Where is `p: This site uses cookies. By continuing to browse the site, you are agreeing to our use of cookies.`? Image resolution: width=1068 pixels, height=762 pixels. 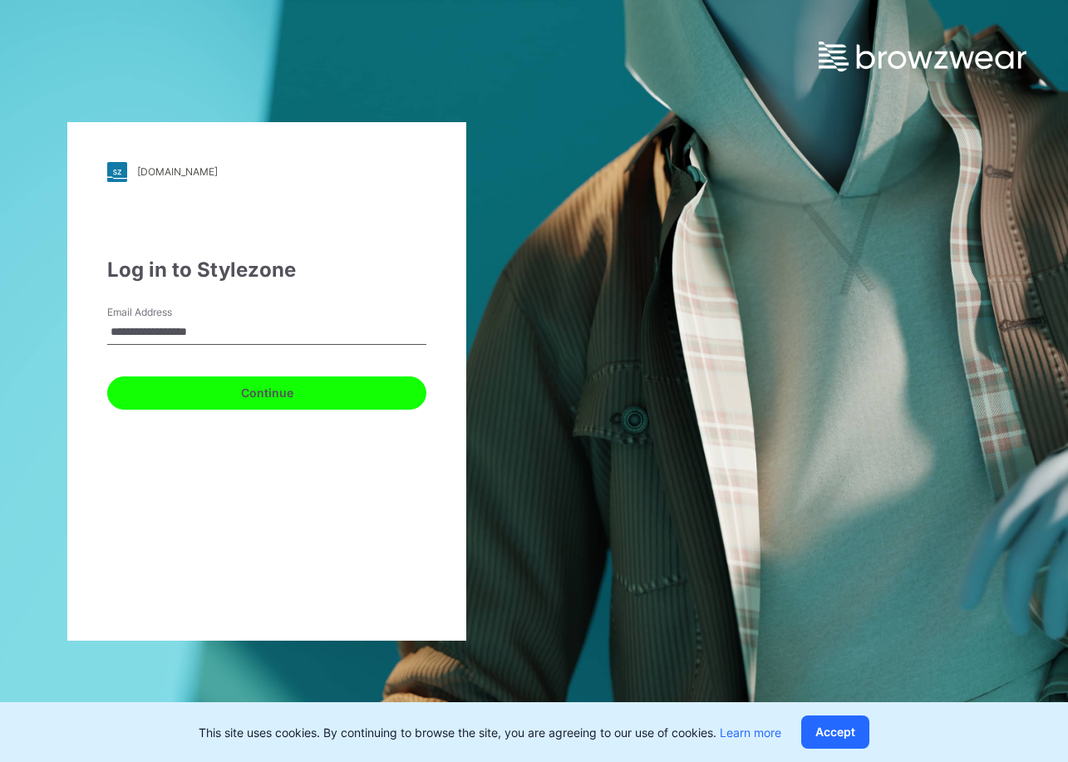
p: This site uses cookies. By continuing to browse the site, you are agreeing to our use of cookies. is located at coordinates (489, 732).